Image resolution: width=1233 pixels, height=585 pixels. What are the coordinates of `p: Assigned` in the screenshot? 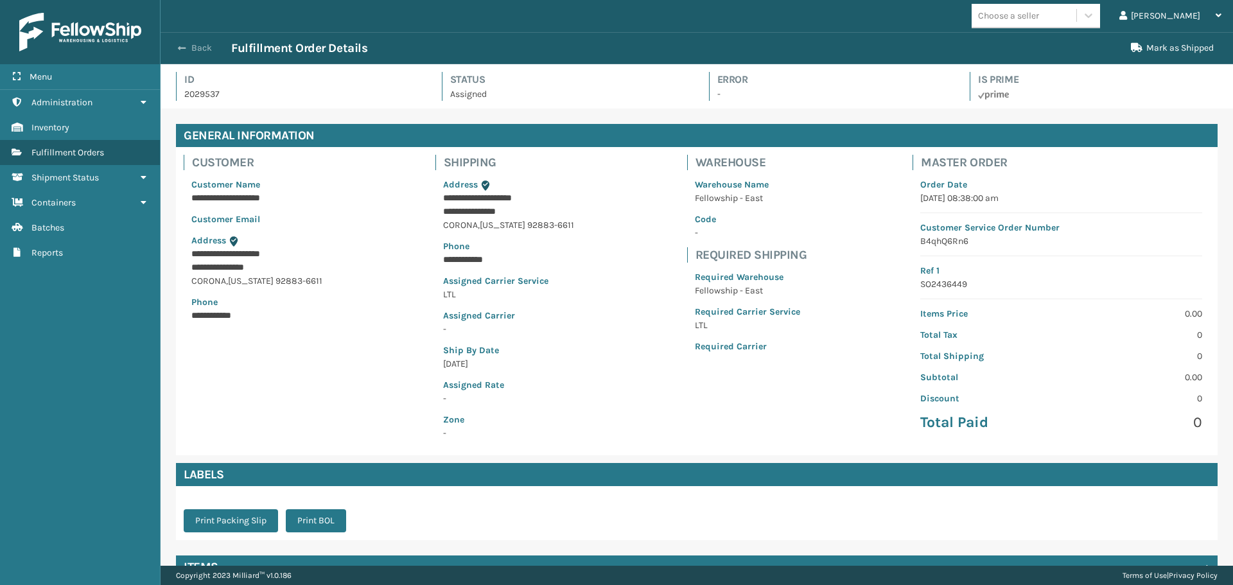 It's located at (568, 94).